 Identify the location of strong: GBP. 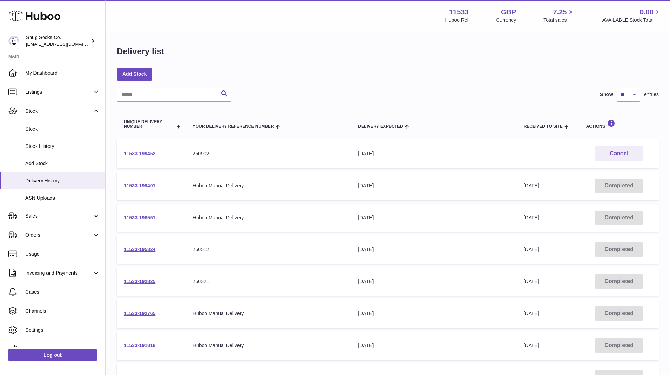
(508, 12).